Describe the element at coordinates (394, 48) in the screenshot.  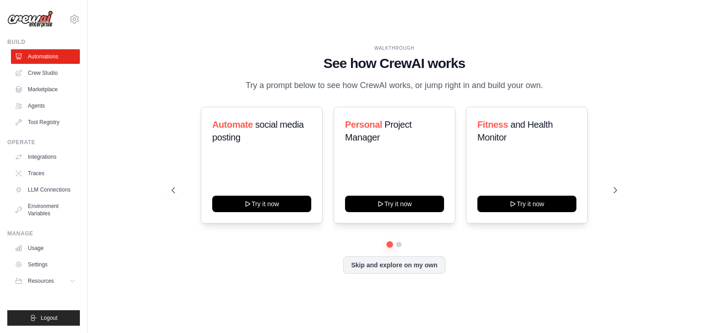
I see `div: WALKTHROUGH` at that location.